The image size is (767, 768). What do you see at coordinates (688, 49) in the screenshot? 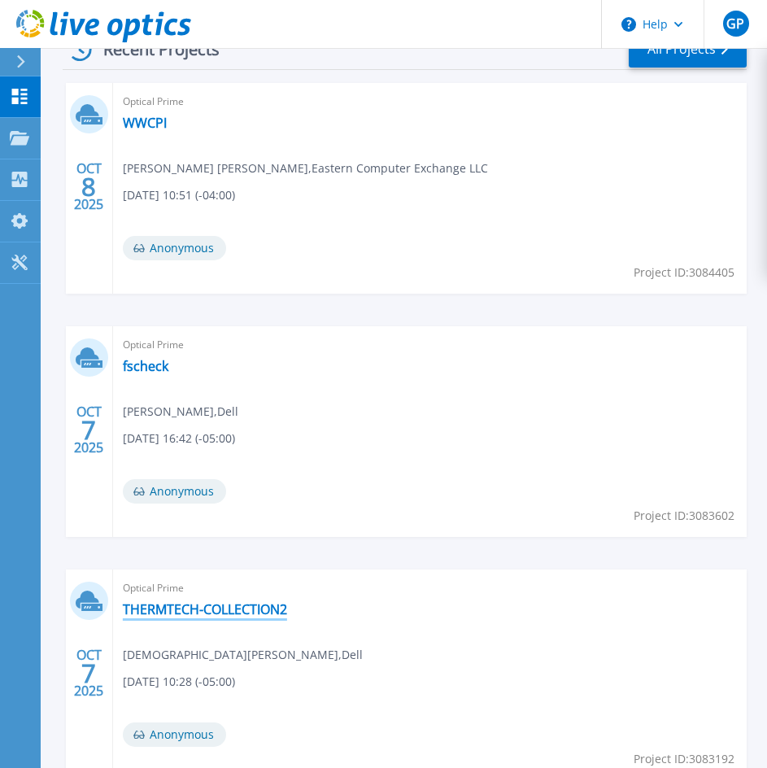
I see `a: All Projects` at bounding box center [688, 49].